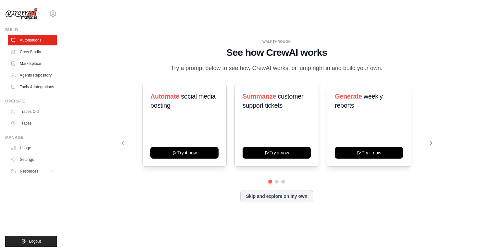 The width and height of the screenshot is (491, 252). Describe the element at coordinates (29, 172) in the screenshot. I see `span: Resources` at that location.